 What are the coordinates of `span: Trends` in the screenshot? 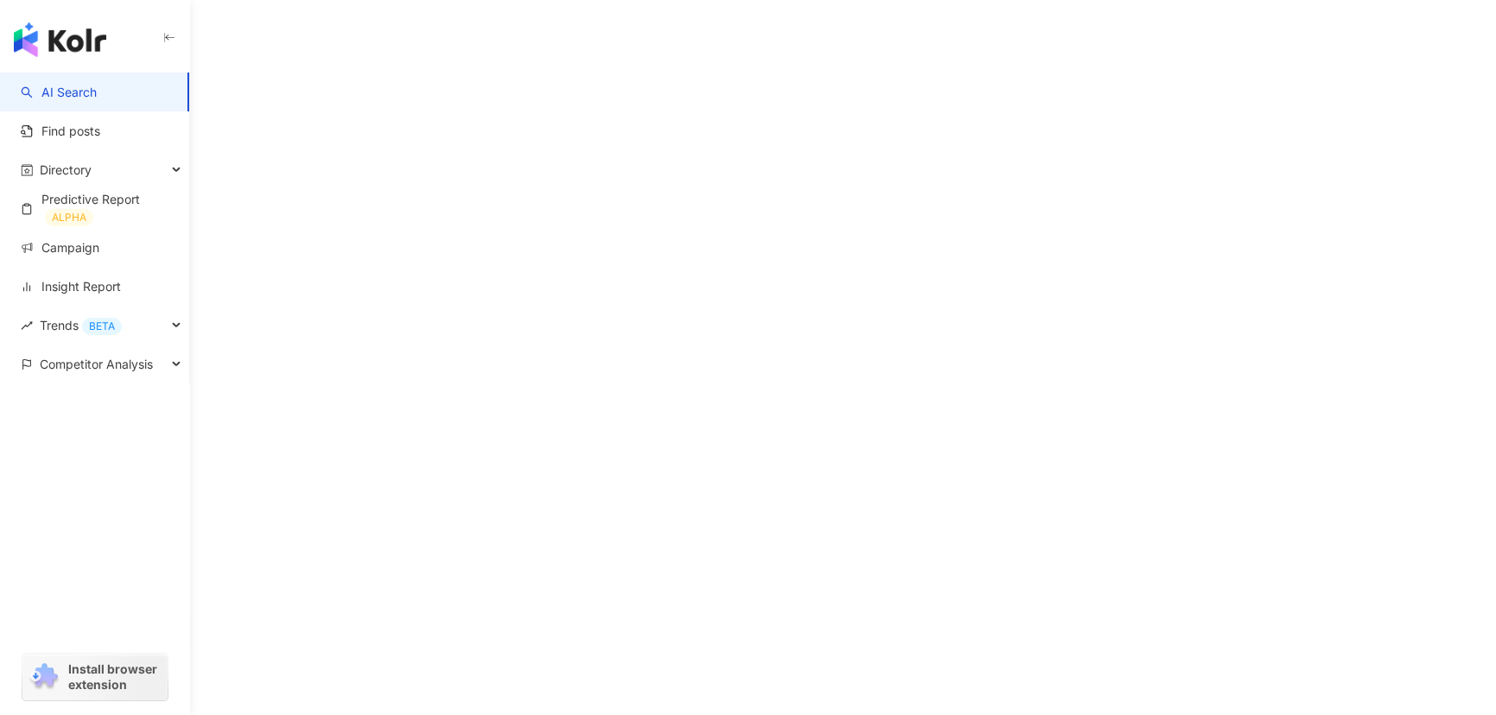 It's located at (80, 325).